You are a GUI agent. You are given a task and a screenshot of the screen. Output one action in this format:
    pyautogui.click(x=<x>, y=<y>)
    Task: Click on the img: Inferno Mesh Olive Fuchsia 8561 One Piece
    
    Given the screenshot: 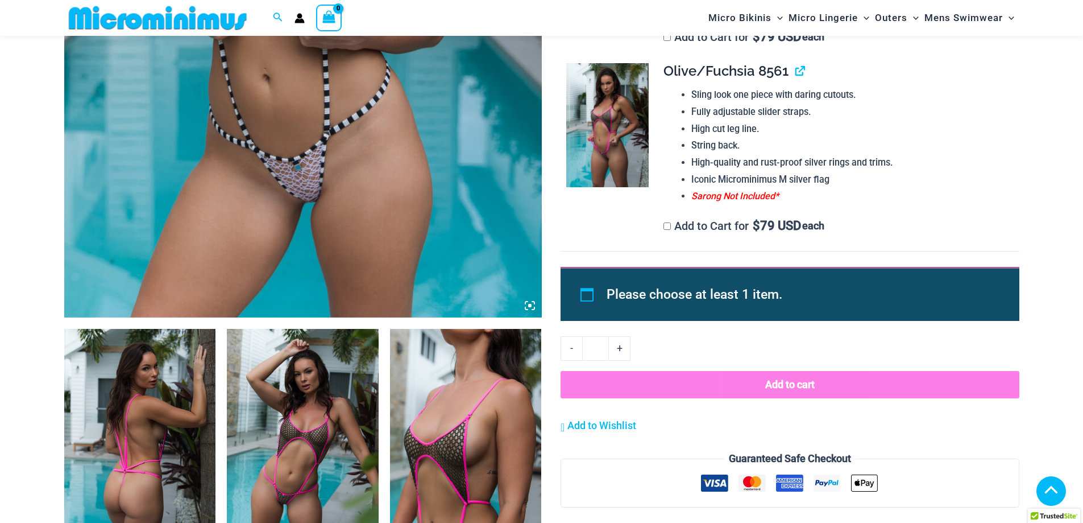 What is the action you would take?
    pyautogui.click(x=607, y=125)
    